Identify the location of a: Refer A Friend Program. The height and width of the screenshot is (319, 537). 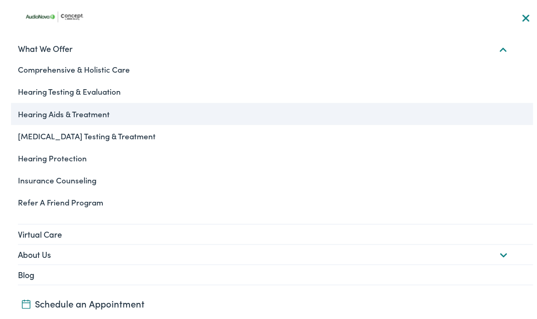
(272, 200).